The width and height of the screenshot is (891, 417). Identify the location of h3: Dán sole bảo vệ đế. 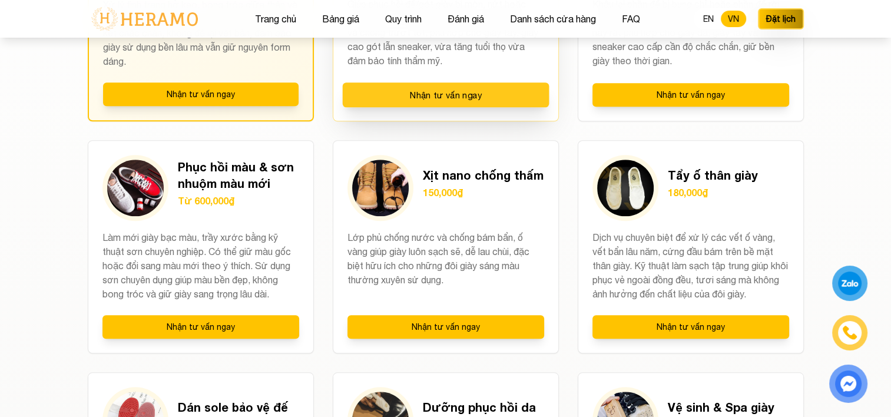
(233, 407).